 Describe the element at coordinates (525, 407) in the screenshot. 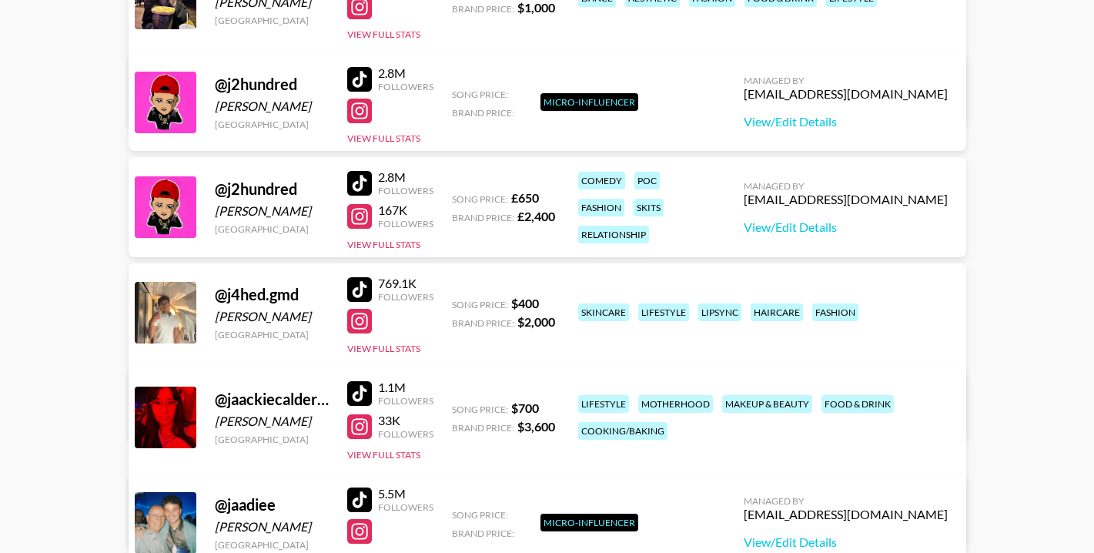

I see `strong: $ 700` at that location.